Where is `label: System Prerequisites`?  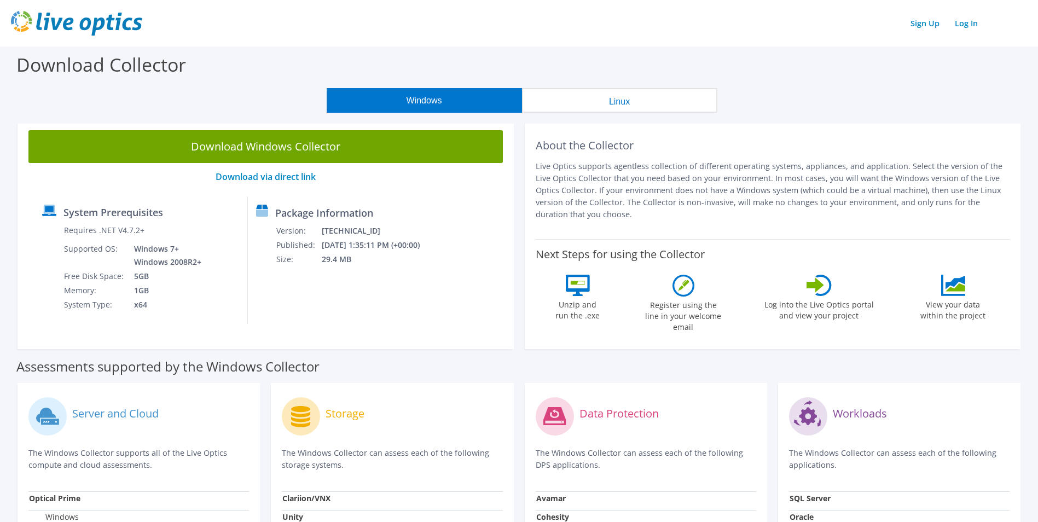
label: System Prerequisites is located at coordinates (113, 212).